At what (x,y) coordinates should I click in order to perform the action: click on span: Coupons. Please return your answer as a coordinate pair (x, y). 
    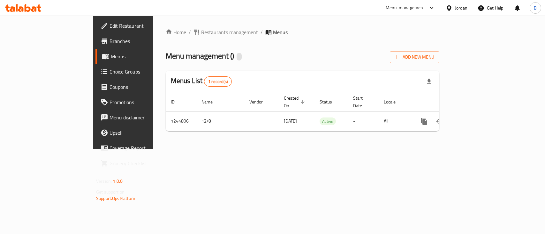
    Looking at the image, I should click on (144, 87).